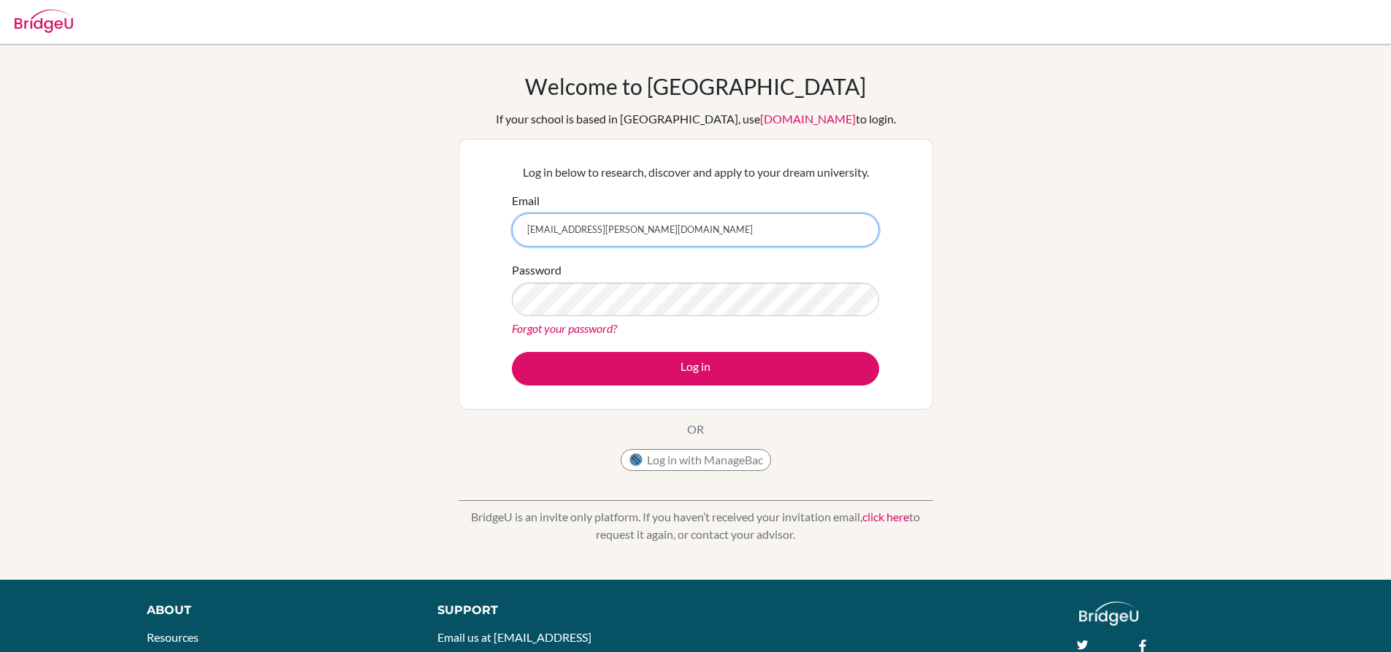 The height and width of the screenshot is (652, 1391). What do you see at coordinates (558, 611) in the screenshot?
I see `div: Support` at bounding box center [558, 611].